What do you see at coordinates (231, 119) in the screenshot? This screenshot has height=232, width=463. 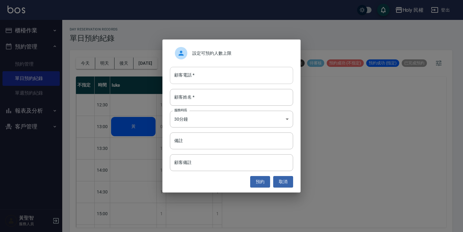 I see `div: 30分鐘` at bounding box center [231, 119].